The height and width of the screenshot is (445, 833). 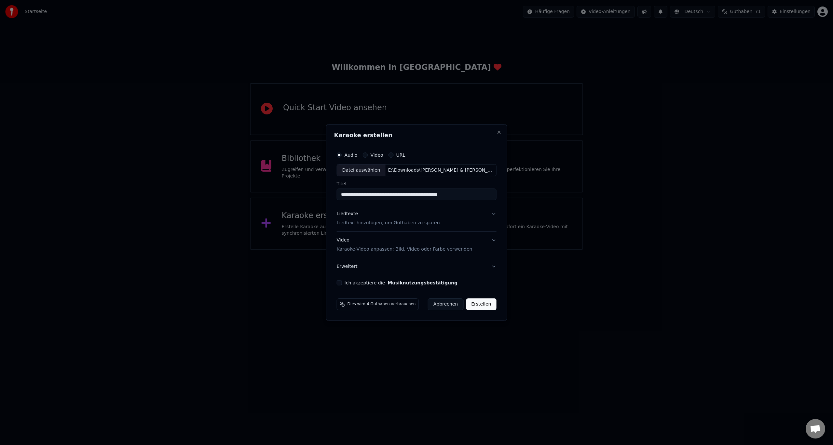 I want to click on div: Datei auswählen, so click(x=361, y=170).